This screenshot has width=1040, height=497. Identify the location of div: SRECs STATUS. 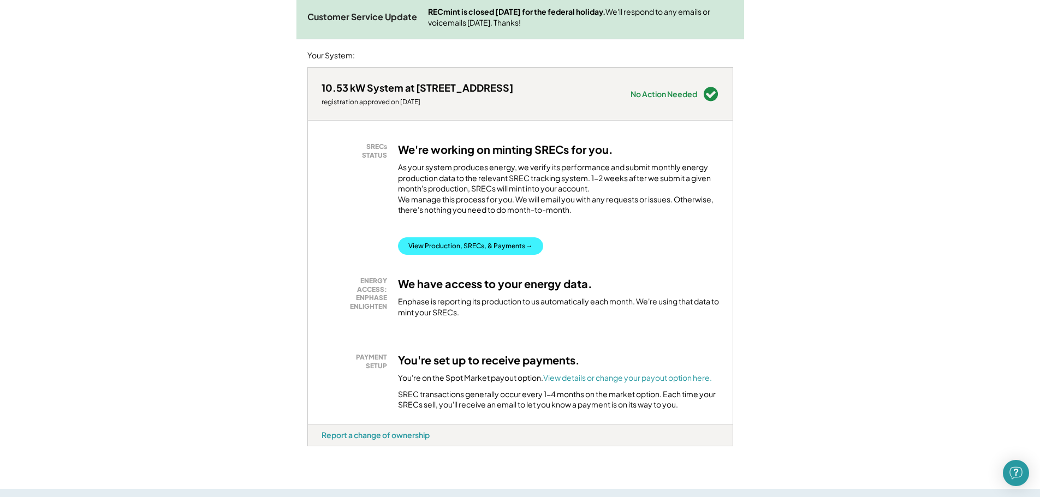
(357, 151).